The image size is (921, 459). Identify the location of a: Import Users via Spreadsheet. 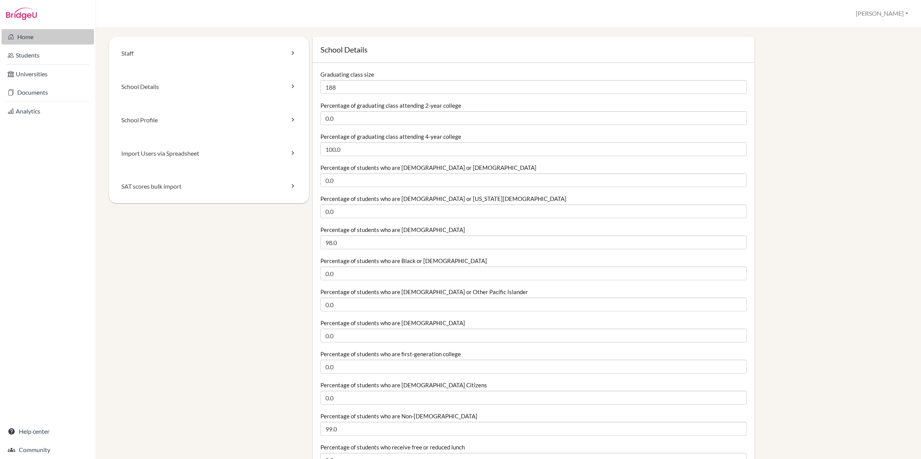
(209, 153).